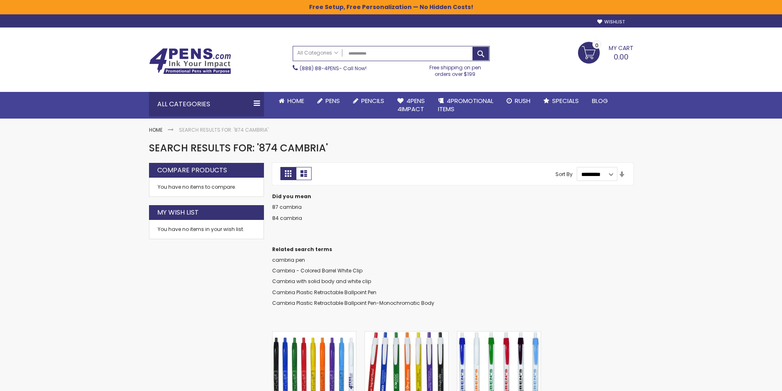  I want to click on div: You have no items in your wish list., so click(206, 229).